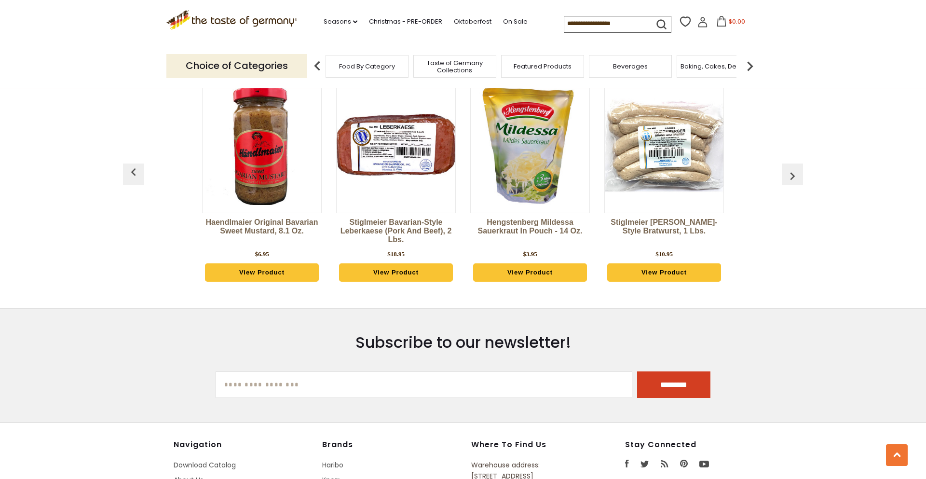 The height and width of the screenshot is (479, 926). Describe the element at coordinates (515, 22) in the screenshot. I see `a: On Sale` at that location.